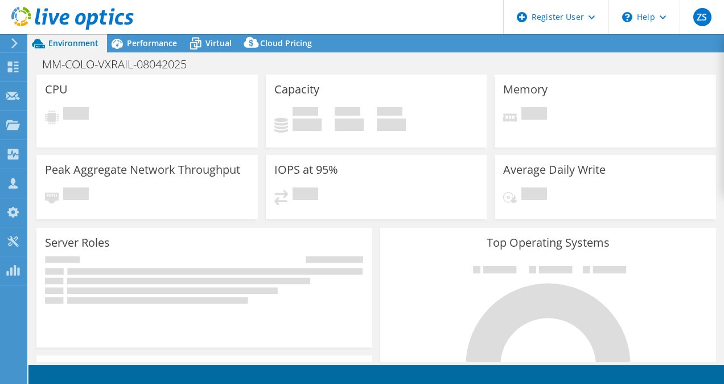 This screenshot has width=724, height=384. Describe the element at coordinates (73, 43) in the screenshot. I see `span: Environment` at that location.